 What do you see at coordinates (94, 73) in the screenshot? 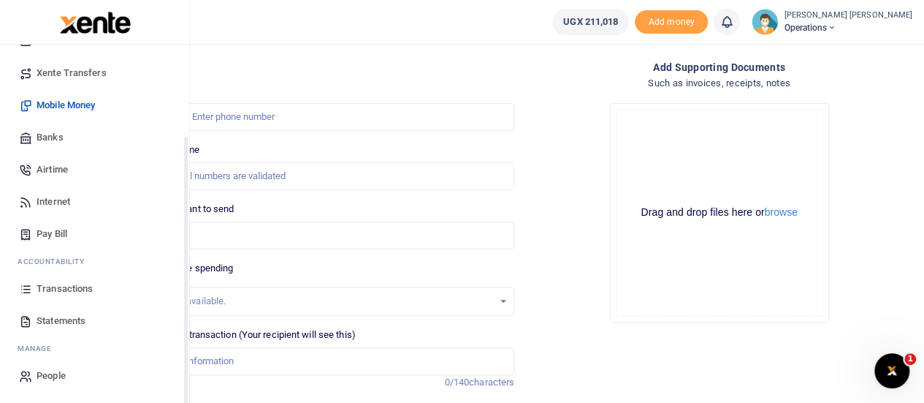
I see `a: Xente Transfers` at bounding box center [94, 73].